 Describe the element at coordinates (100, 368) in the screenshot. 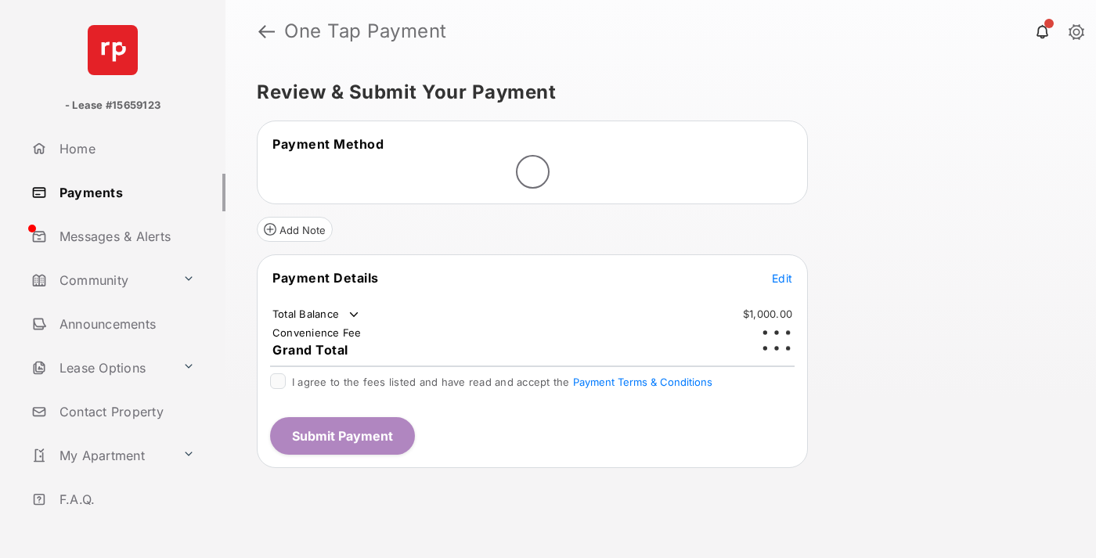

I see `a: Lease Options` at that location.